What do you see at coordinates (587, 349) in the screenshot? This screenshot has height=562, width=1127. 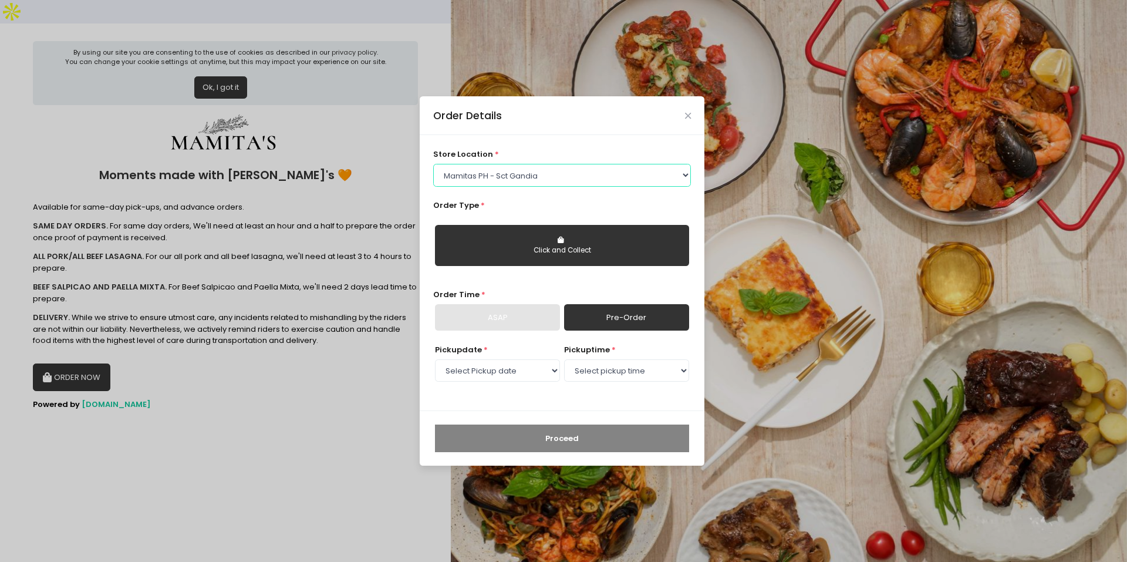 I see `span: pickup time` at bounding box center [587, 349].